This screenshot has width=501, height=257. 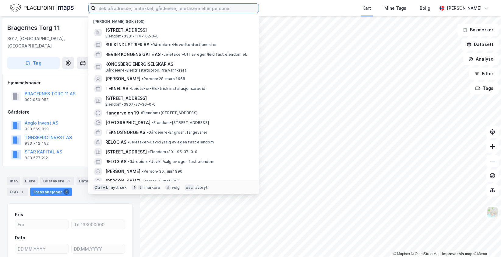 What do you see at coordinates (161, 181) in the screenshot?
I see `span: Person • 5. mai 1991` at bounding box center [161, 181].